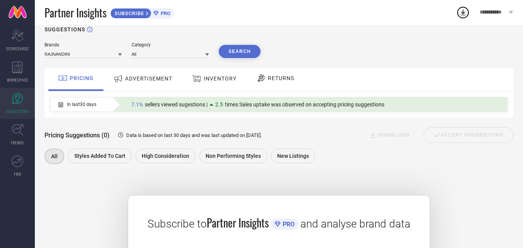 This screenshot has width=523, height=248. Describe the element at coordinates (128, 13) in the screenshot. I see `span: SUBSCRIBE` at that location.